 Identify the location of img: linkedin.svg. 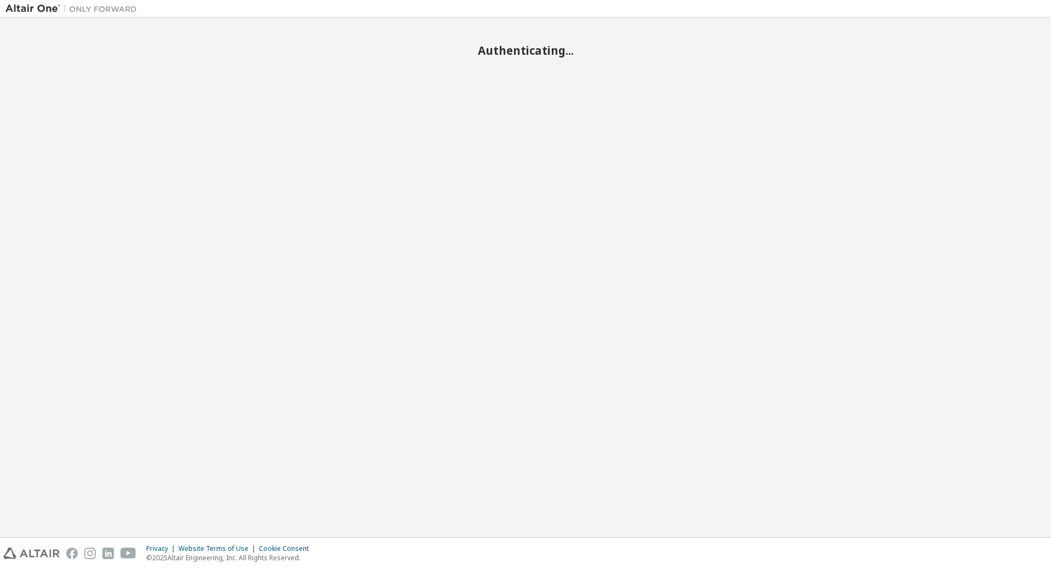
(108, 553).